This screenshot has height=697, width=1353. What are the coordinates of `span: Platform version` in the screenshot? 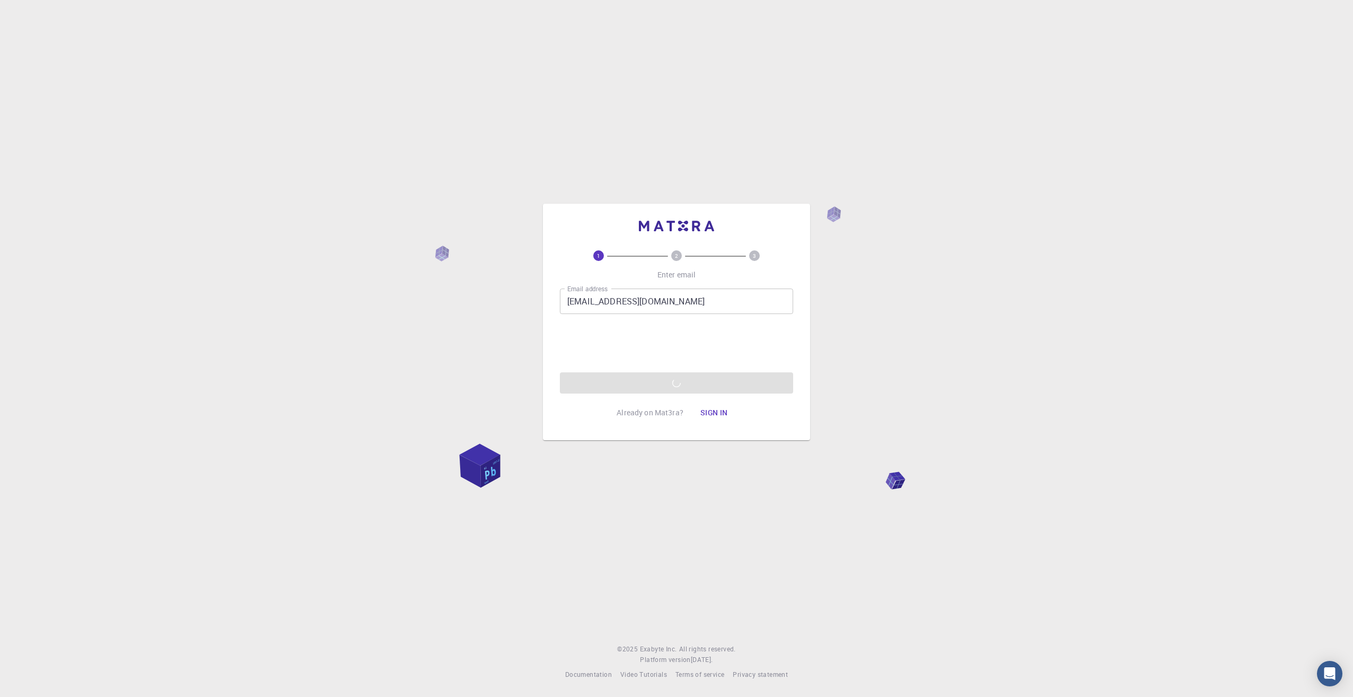 It's located at (665, 659).